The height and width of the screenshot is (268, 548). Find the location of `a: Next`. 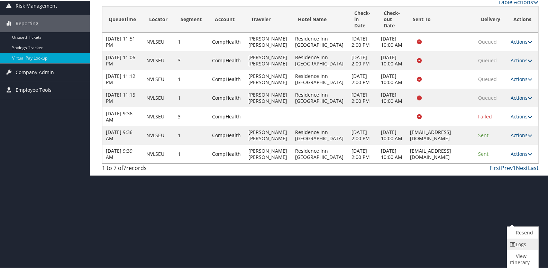

a: Next is located at coordinates (522, 167).